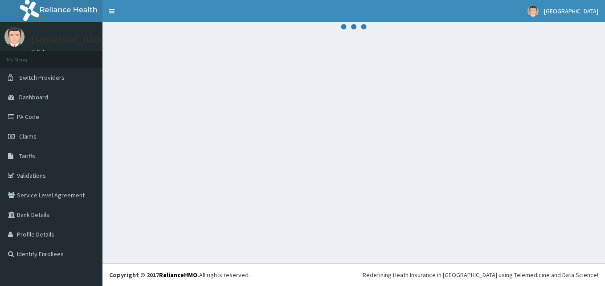  I want to click on span: Switch Providers, so click(42, 78).